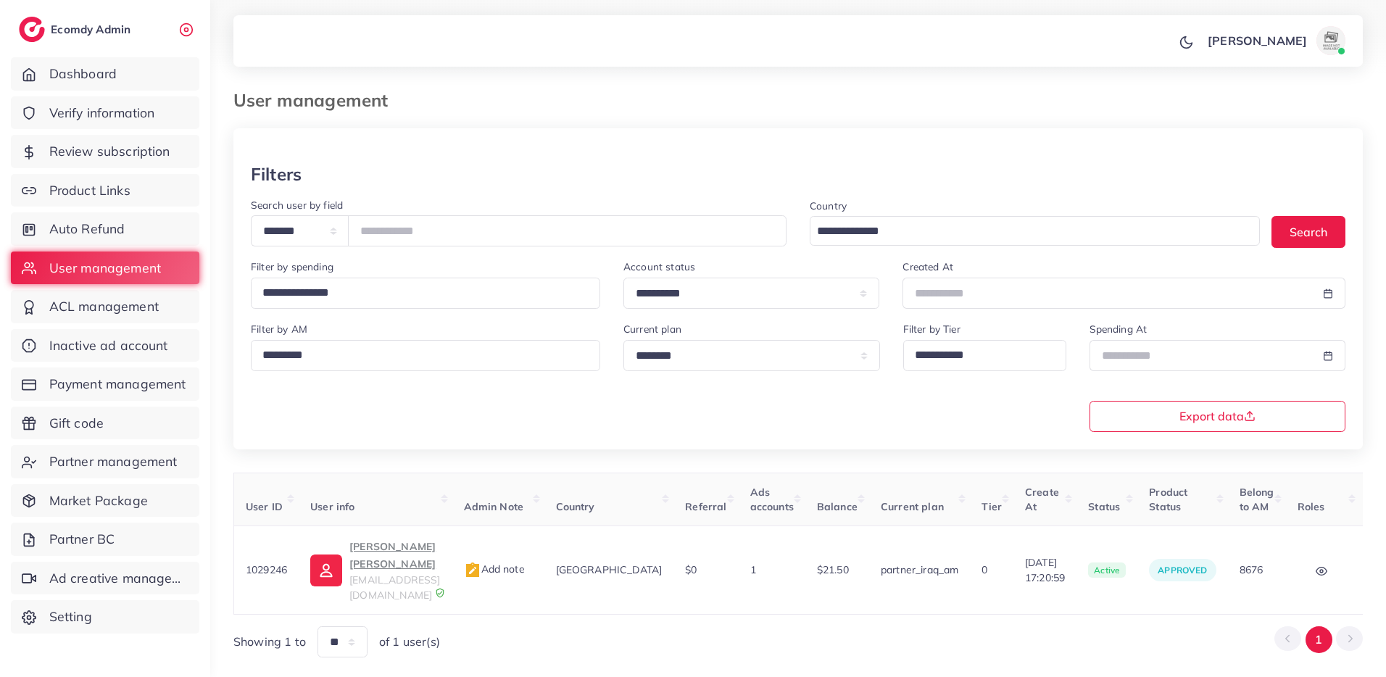  I want to click on span: Balance, so click(837, 507).